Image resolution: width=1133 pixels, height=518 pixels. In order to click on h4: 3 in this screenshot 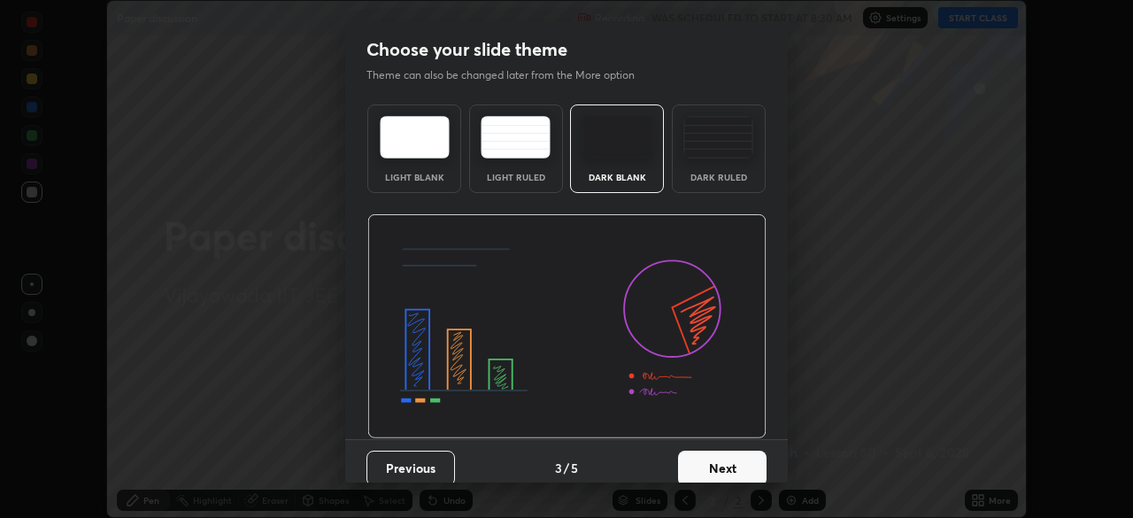, I will do `click(559, 467)`.